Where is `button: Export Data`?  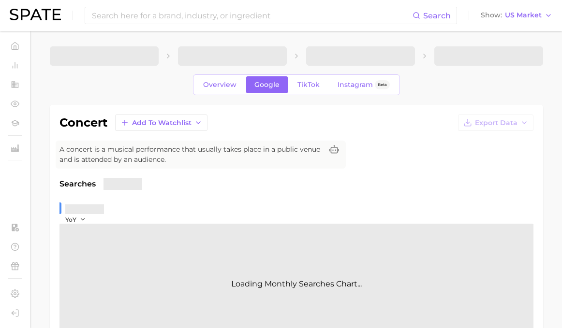 button: Export Data is located at coordinates (496, 123).